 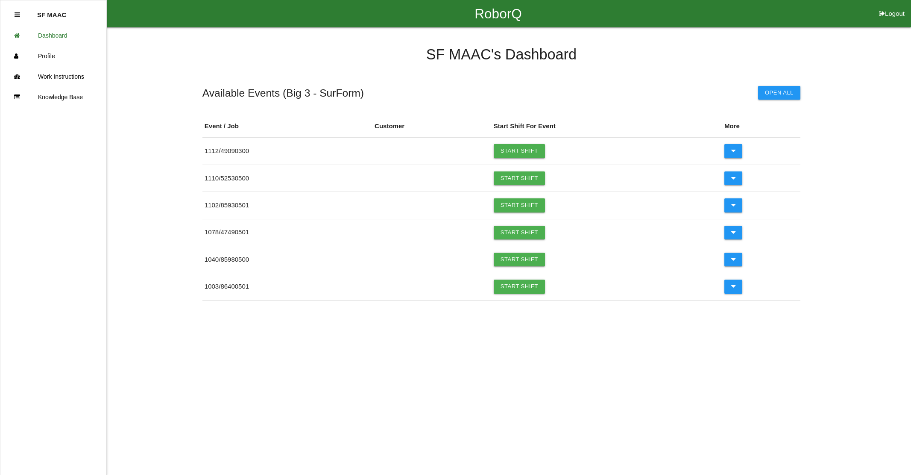 I want to click on td: 1102 / 85930501, so click(x=287, y=205).